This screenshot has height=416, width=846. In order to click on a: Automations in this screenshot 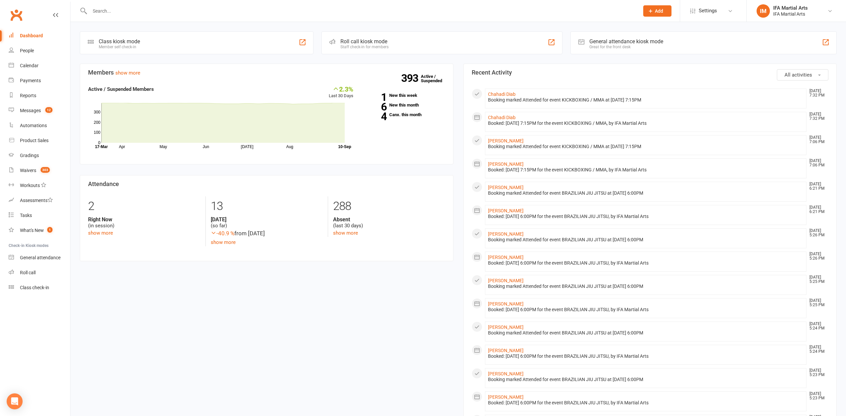, I will do `click(39, 125)`.